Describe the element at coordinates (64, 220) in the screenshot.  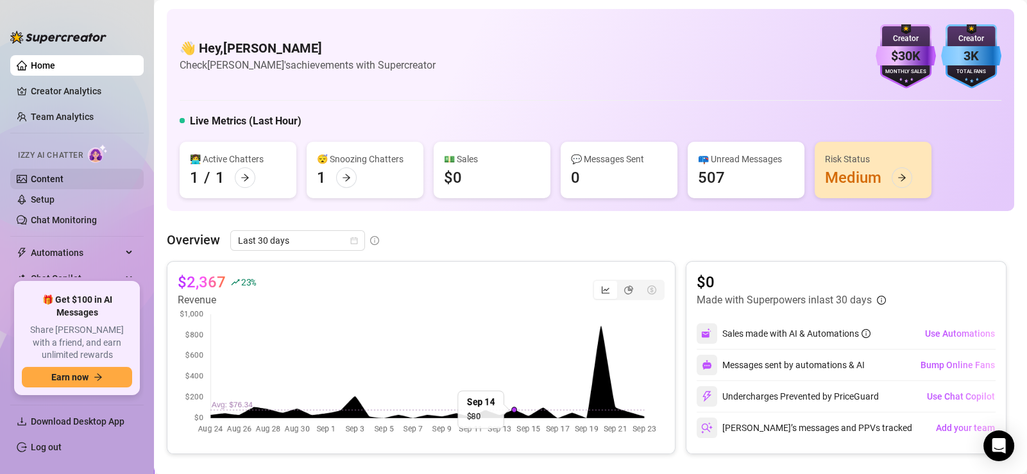
I see `a: Chat Monitoring` at that location.